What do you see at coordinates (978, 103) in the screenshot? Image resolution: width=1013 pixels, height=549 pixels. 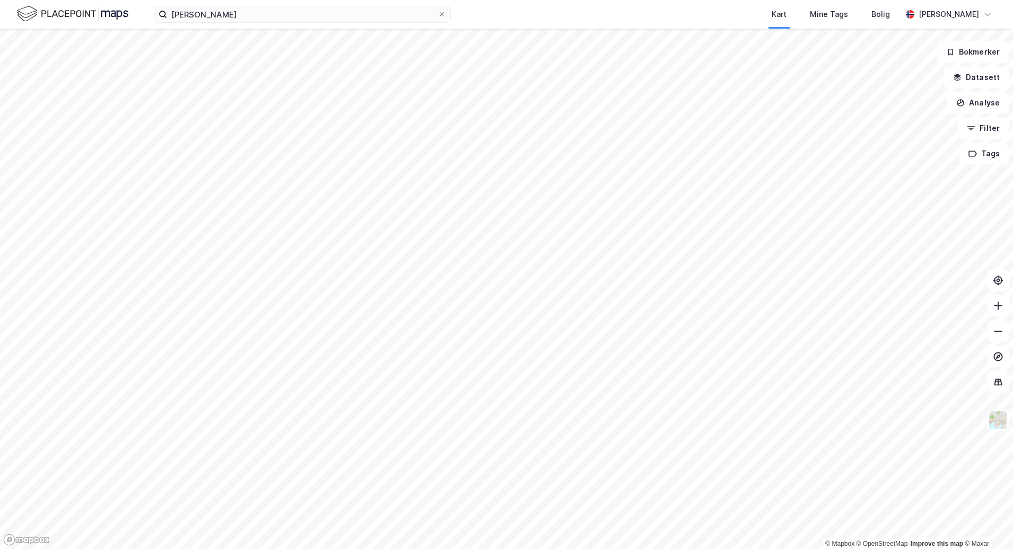 I see `button: Analyse` at bounding box center [978, 103].